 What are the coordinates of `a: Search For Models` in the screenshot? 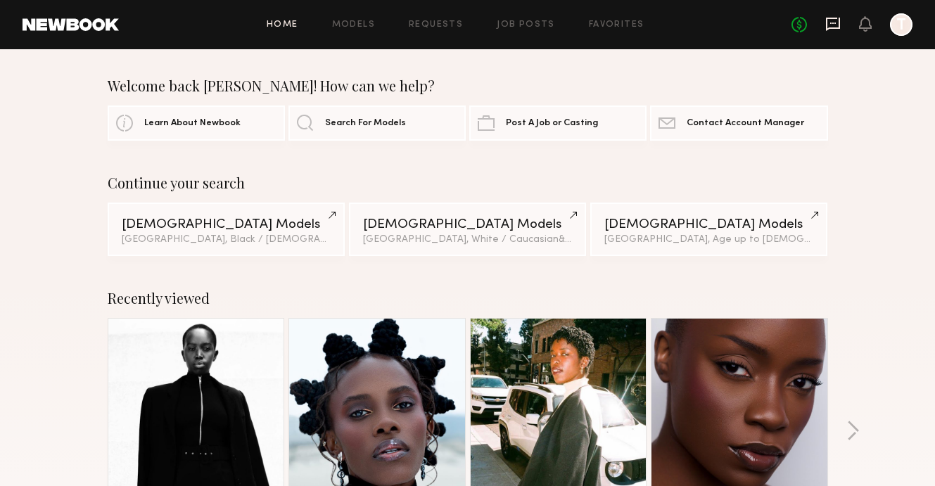 It's located at (377, 123).